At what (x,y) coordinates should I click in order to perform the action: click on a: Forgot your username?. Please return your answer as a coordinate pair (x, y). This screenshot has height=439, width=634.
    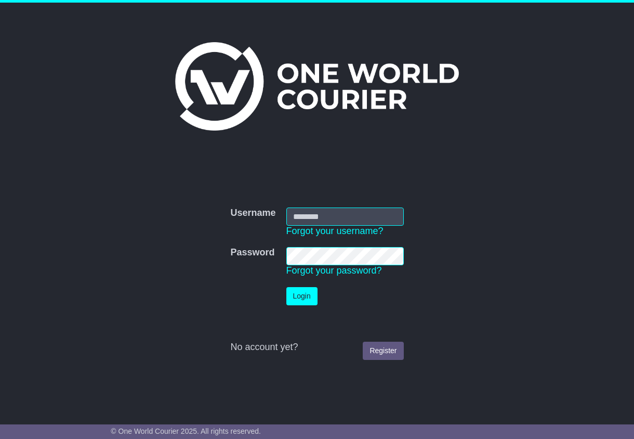
    Looking at the image, I should click on (335, 231).